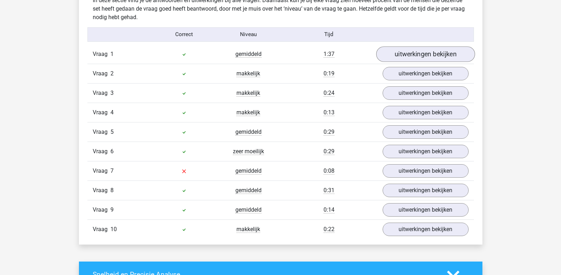 Image resolution: width=561 pixels, height=275 pixels. Describe the element at coordinates (248, 151) in the screenshot. I see `span: zeer moeilijk` at that location.